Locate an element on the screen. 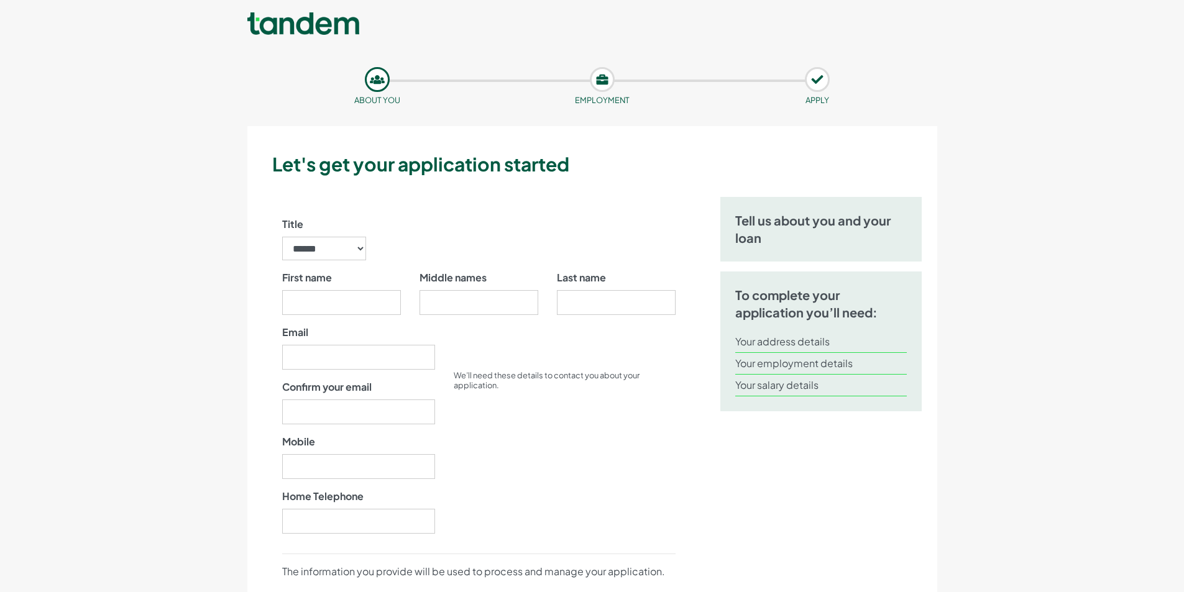 Image resolution: width=1184 pixels, height=592 pixels. label: Email is located at coordinates (295, 333).